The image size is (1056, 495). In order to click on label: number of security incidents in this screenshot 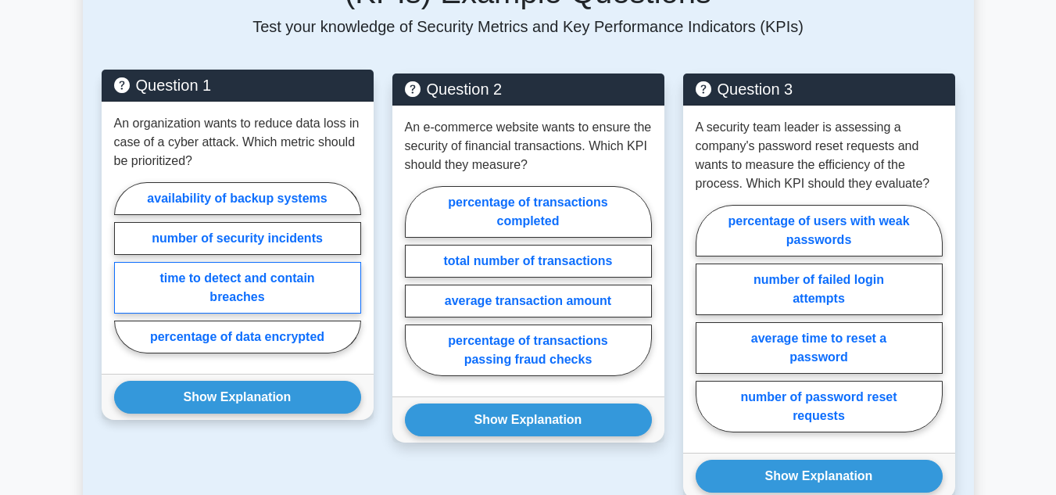, I will do `click(238, 238)`.